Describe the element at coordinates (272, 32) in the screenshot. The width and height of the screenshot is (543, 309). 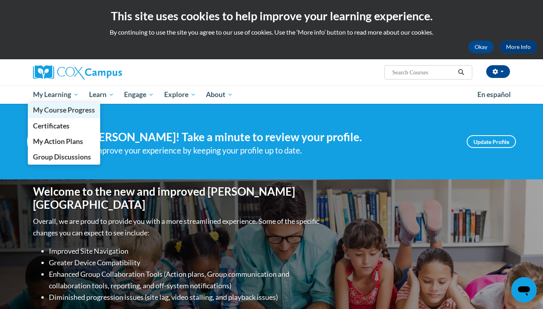
I see `p: By continuing to use the site you agree to our use of cookies. Use the ‘More info’ button to read...` at that location.